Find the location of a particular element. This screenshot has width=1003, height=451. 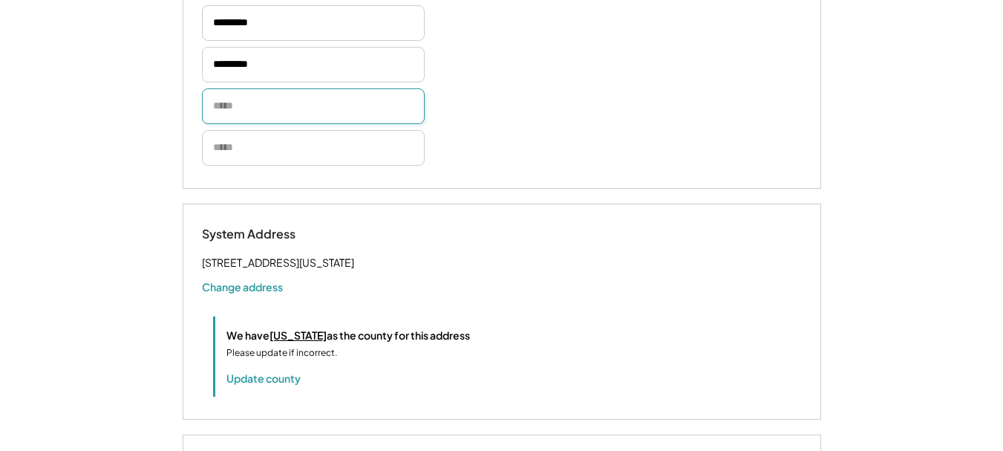

button: Update county is located at coordinates (264, 378).